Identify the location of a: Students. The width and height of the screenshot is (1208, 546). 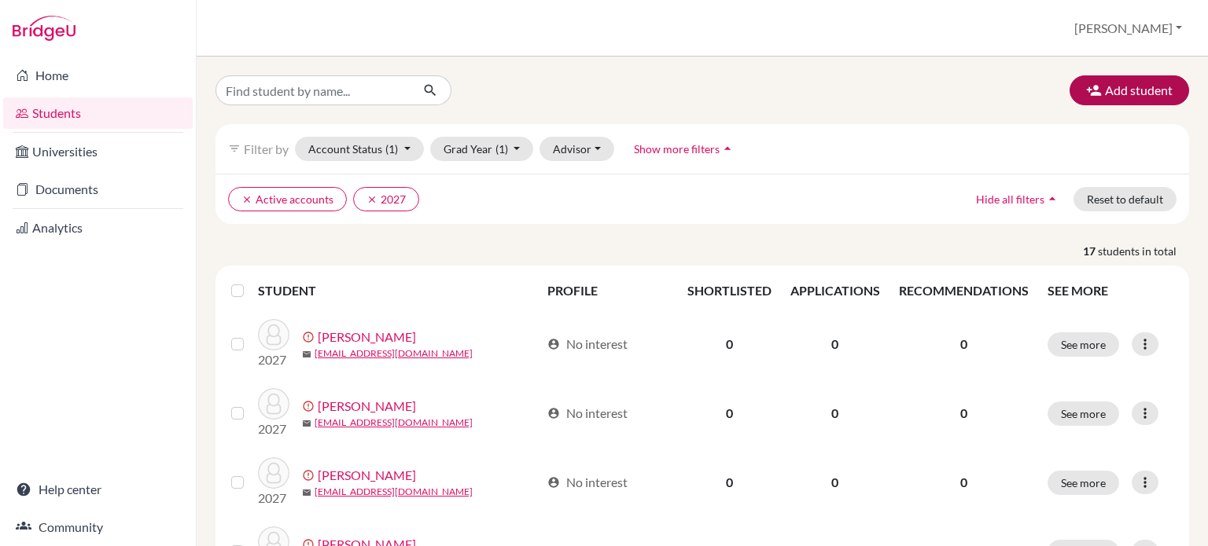
(97, 113).